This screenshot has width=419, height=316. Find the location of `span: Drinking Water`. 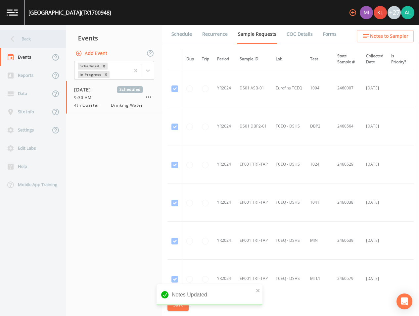

span: Drinking Water is located at coordinates (127, 105).